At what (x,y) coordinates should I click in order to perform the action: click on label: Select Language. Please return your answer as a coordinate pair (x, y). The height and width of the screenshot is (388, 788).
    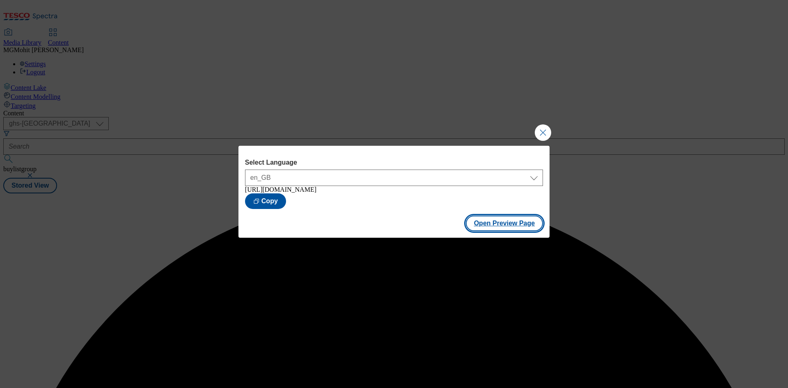
    Looking at the image, I should click on (394, 163).